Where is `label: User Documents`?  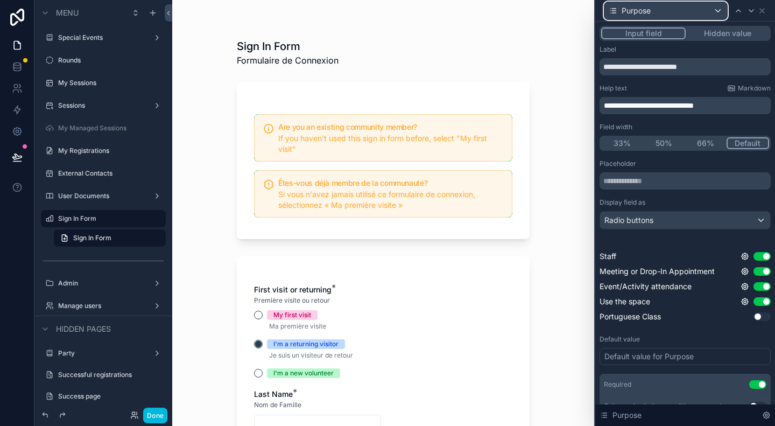
label: User Documents is located at coordinates (101, 196).